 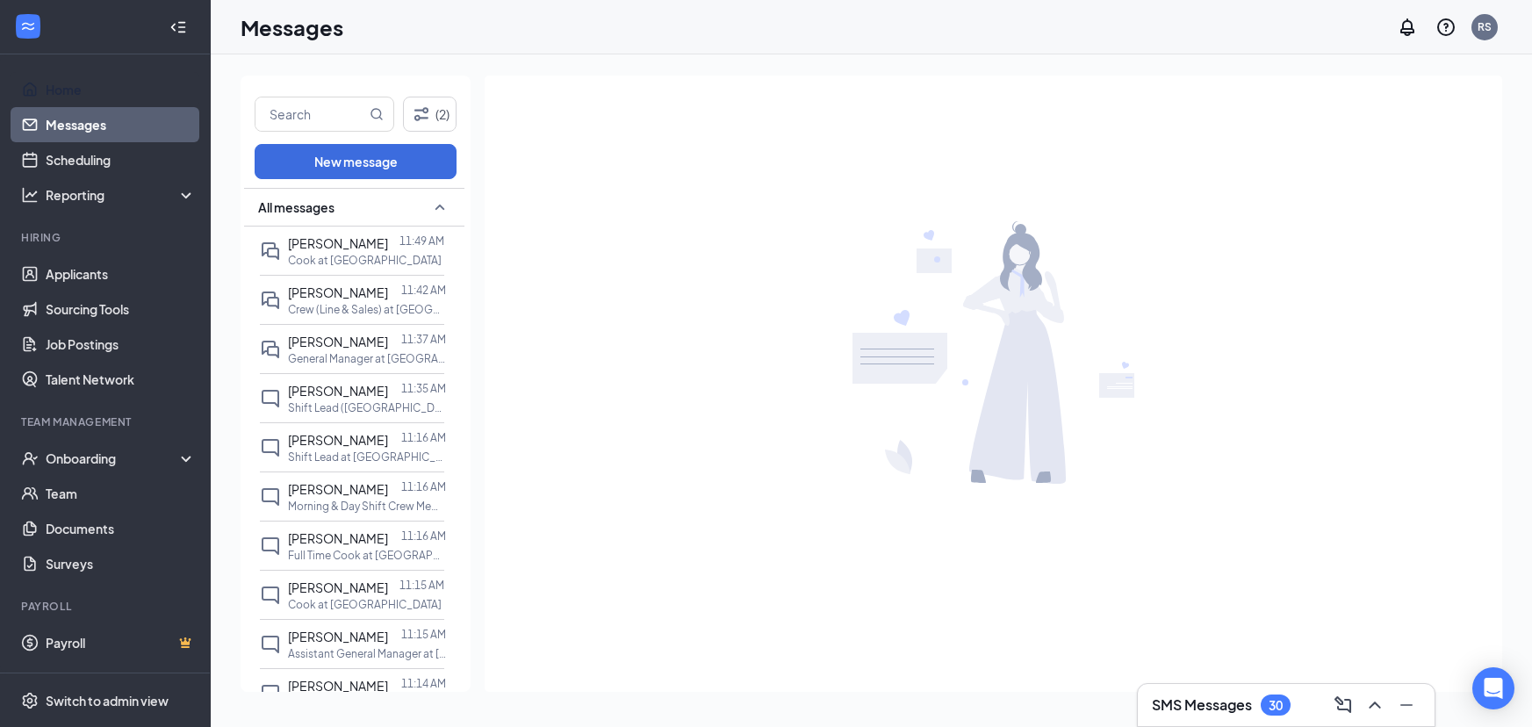 I want to click on svg: Minimize, so click(x=1406, y=705).